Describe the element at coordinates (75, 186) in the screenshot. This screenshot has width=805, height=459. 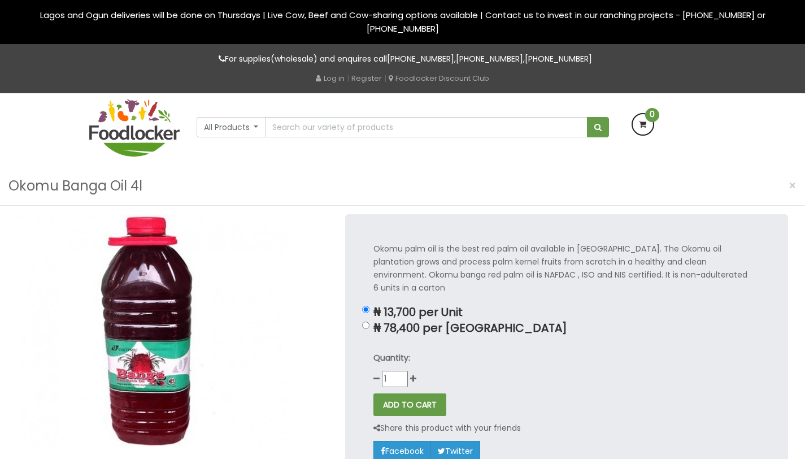
I see `h3: Okomu Banga Oil 4l` at that location.